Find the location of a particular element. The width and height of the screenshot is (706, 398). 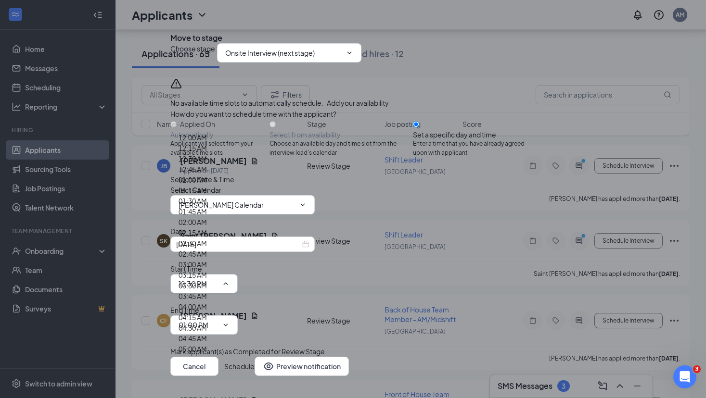

div: 03:15 AM is located at coordinates (192, 275).